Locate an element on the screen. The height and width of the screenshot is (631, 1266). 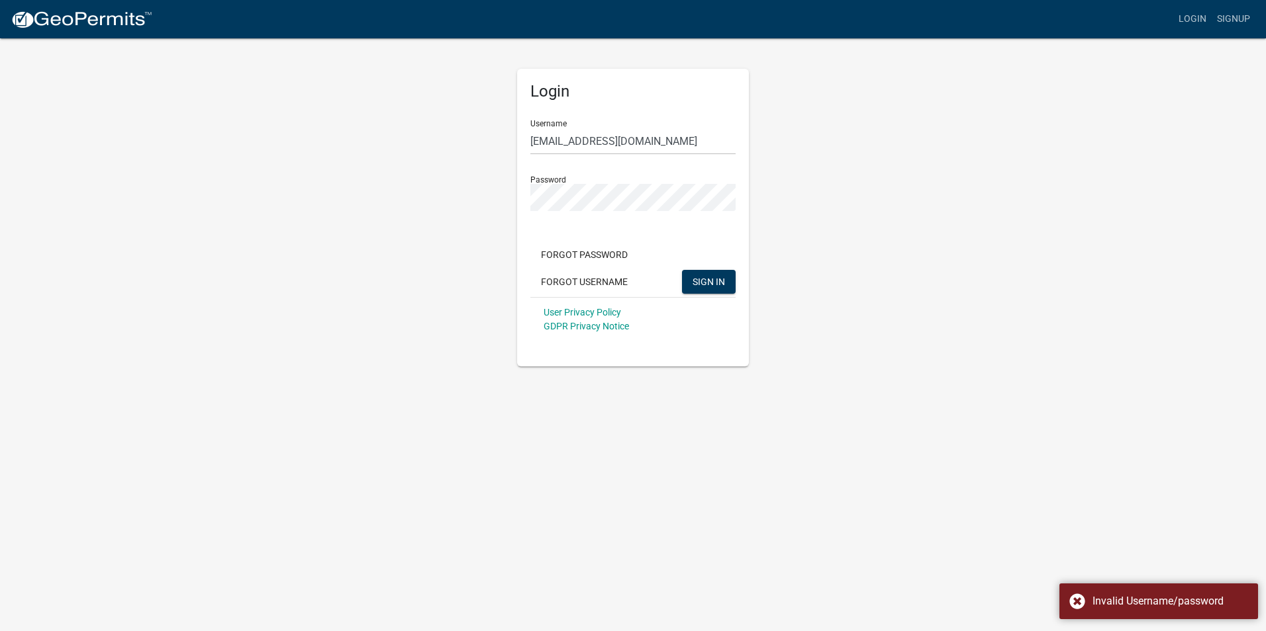
a: Signup is located at coordinates (1233, 19).